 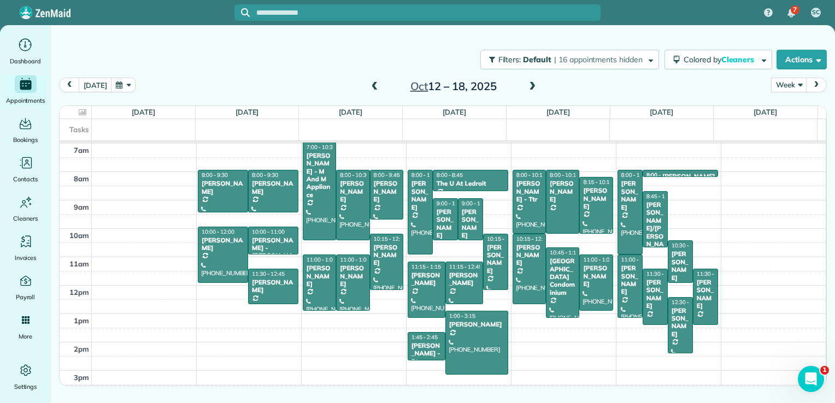 I want to click on span: 9:00 - 10:30, so click(x=477, y=203).